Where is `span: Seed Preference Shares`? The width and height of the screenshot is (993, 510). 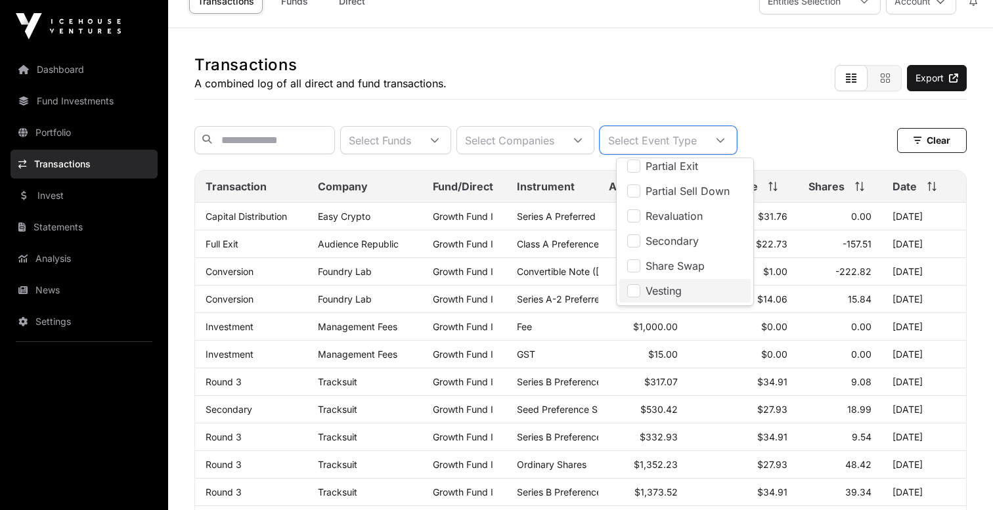 span: Seed Preference Shares is located at coordinates (569, 409).